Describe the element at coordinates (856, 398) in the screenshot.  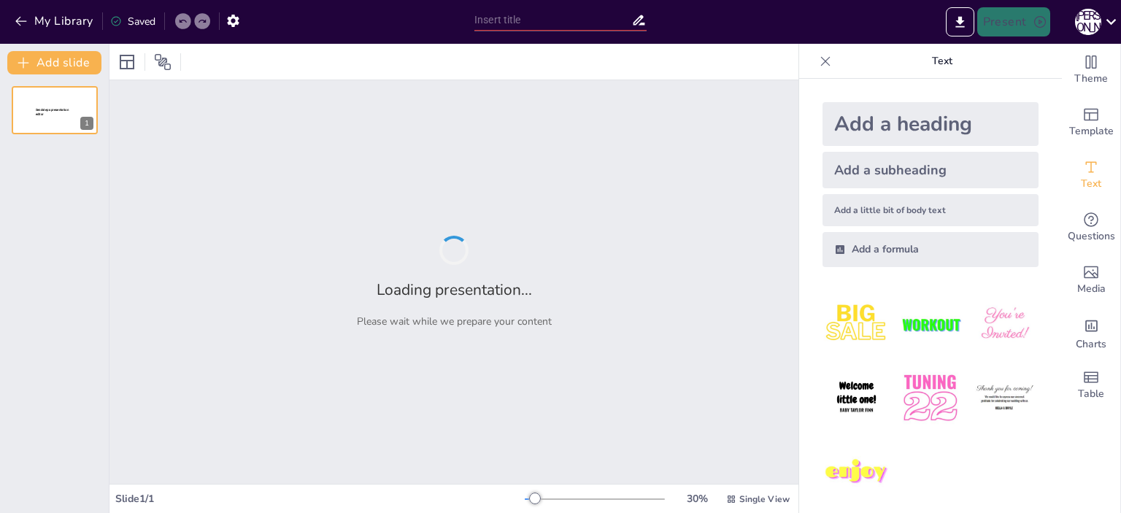
I see `img: 4.jpeg` at that location.